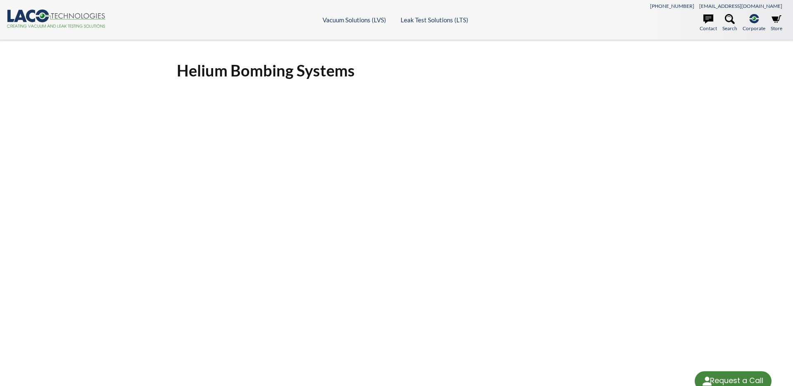  What do you see at coordinates (354, 20) in the screenshot?
I see `a: Vacuum Solutions (LVS)` at bounding box center [354, 20].